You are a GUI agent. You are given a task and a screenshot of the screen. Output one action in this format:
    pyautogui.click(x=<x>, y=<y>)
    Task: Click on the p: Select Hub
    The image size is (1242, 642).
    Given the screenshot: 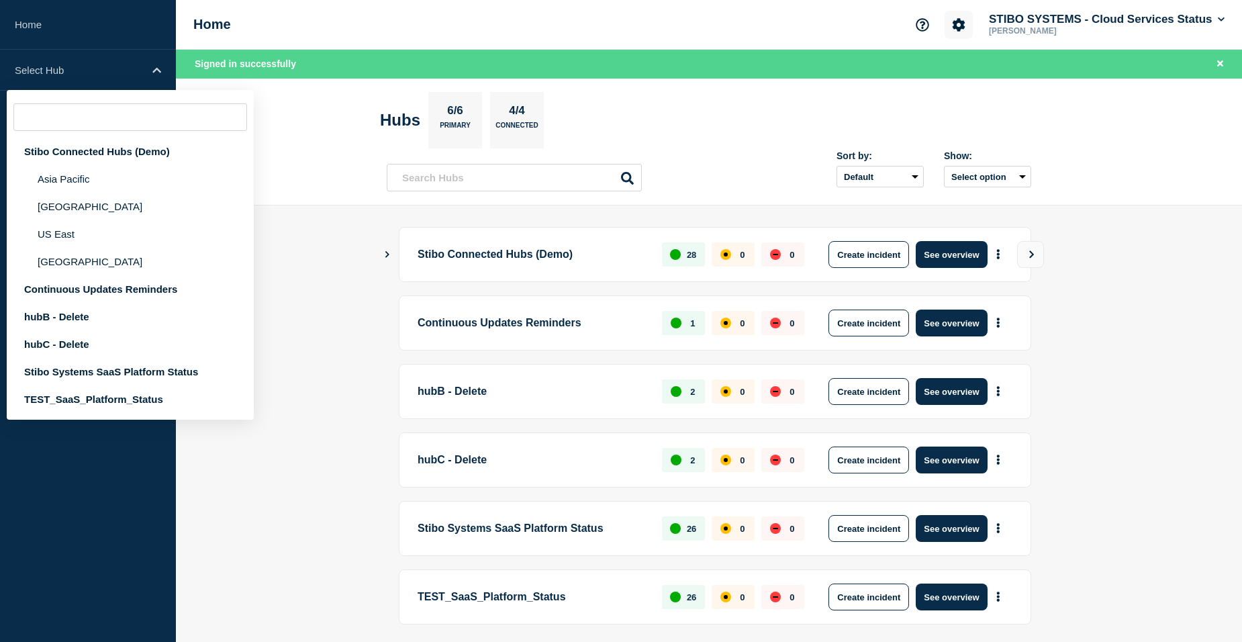 What is the action you would take?
    pyautogui.click(x=79, y=70)
    